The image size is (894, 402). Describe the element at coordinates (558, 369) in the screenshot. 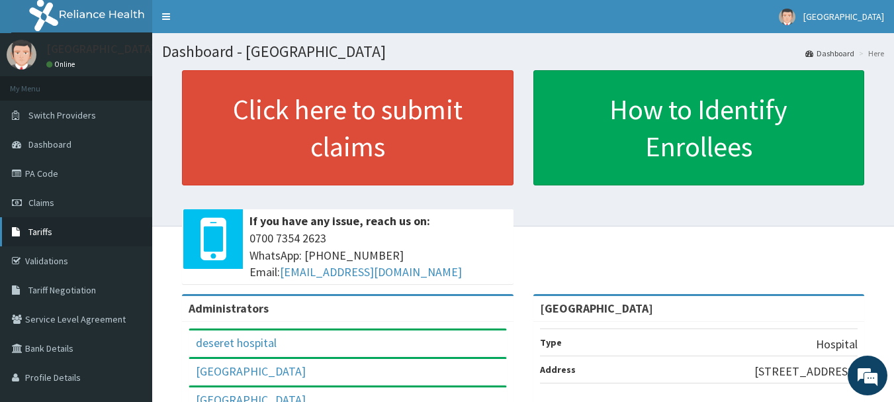

I see `b: Address` at that location.